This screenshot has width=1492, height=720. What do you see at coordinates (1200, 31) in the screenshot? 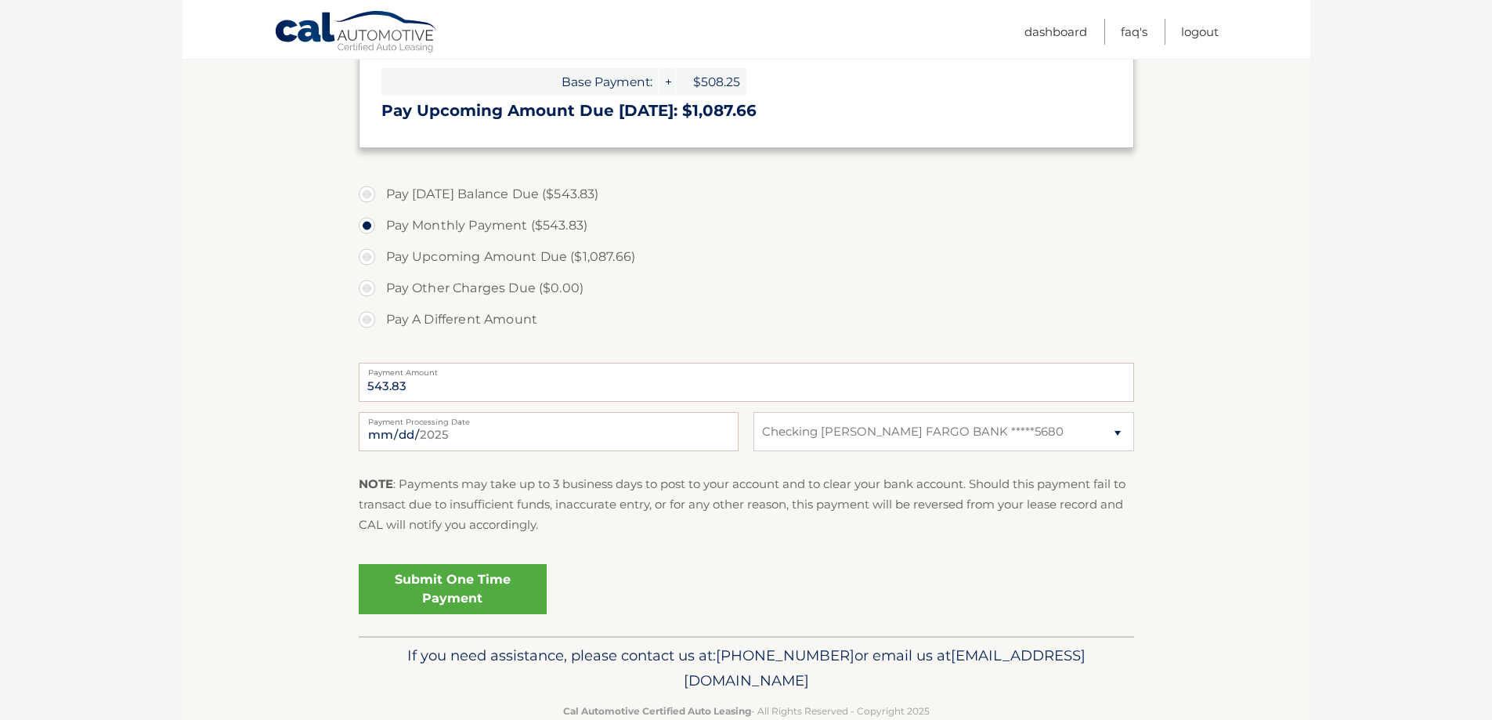
I see `a: Logout` at bounding box center [1200, 31].